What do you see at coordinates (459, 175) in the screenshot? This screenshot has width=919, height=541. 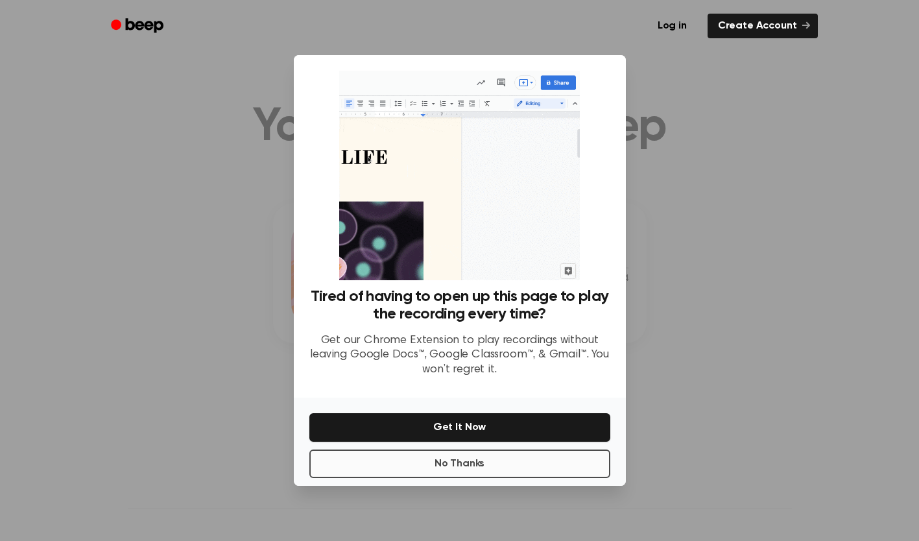 I see `img: Beep extension in action` at bounding box center [459, 175].